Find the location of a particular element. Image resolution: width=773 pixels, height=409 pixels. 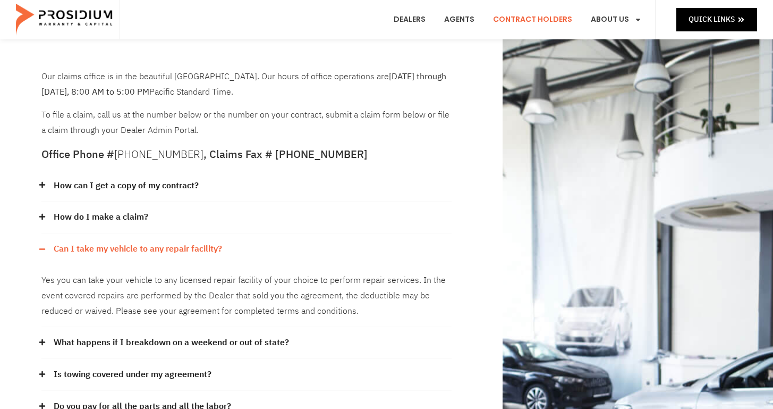

a: How can I get a copy of my contract? is located at coordinates (126, 185).